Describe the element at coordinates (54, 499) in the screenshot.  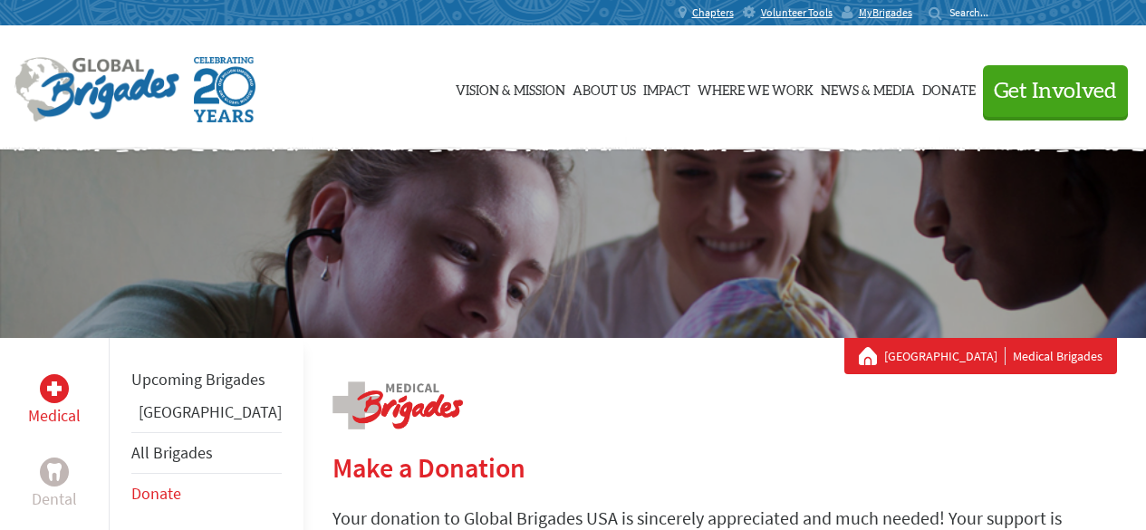
I see `p: Dental` at that location.